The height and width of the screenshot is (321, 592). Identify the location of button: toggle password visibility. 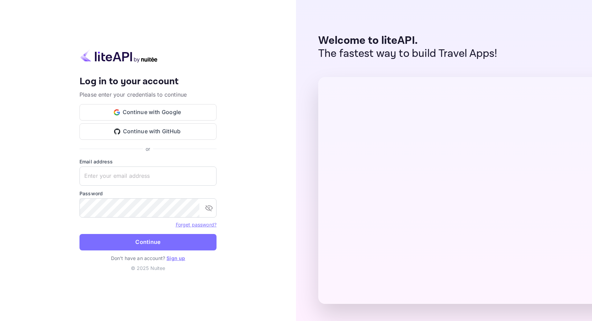
(209, 208).